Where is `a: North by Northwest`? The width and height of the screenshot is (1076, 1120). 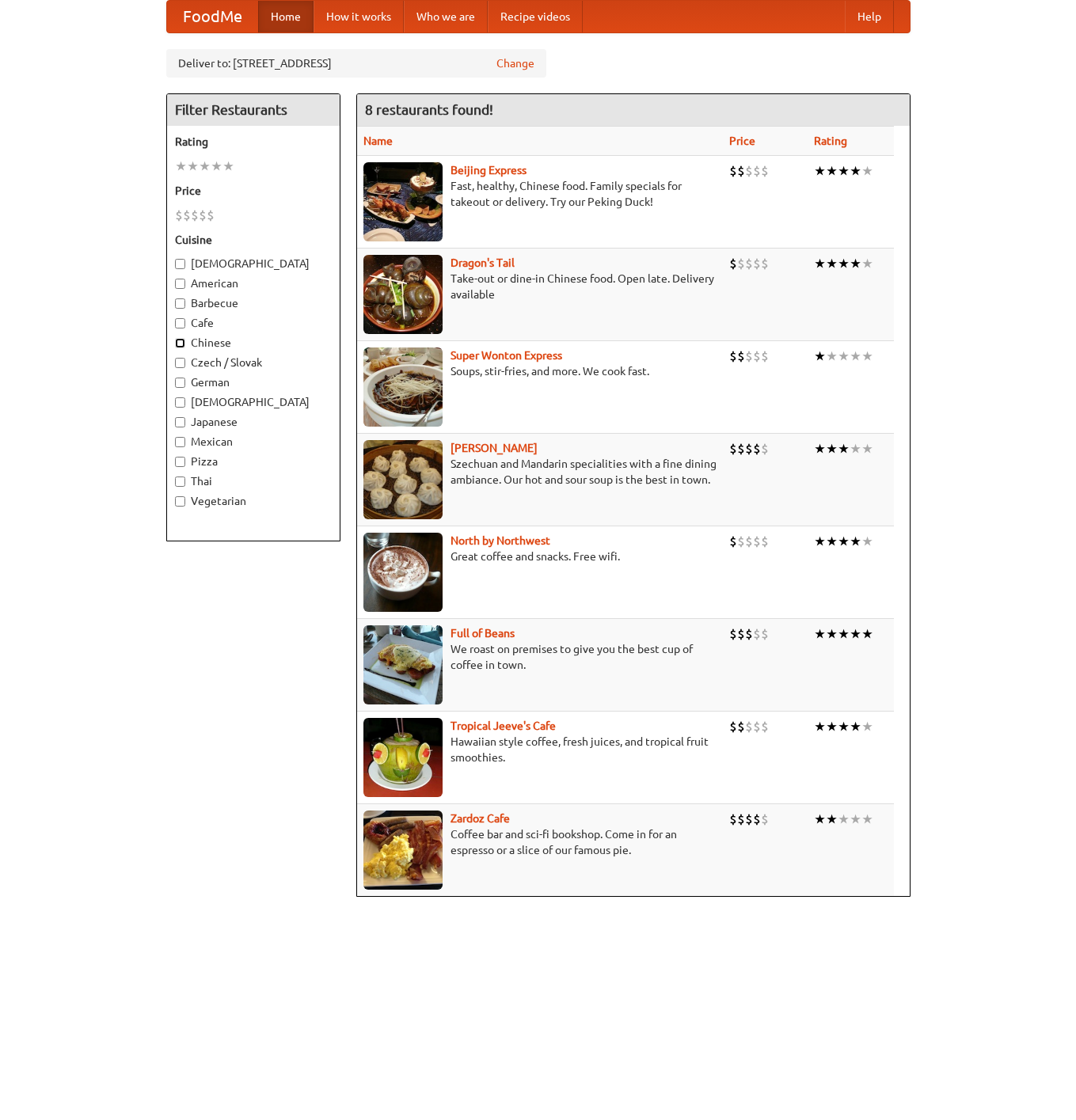
a: North by Northwest is located at coordinates (500, 541).